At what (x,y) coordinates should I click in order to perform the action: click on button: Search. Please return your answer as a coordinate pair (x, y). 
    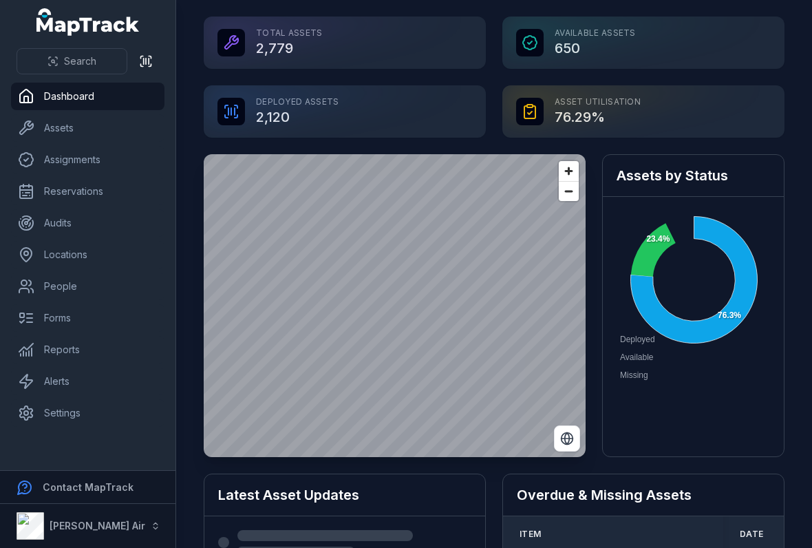
    Looking at the image, I should click on (72, 61).